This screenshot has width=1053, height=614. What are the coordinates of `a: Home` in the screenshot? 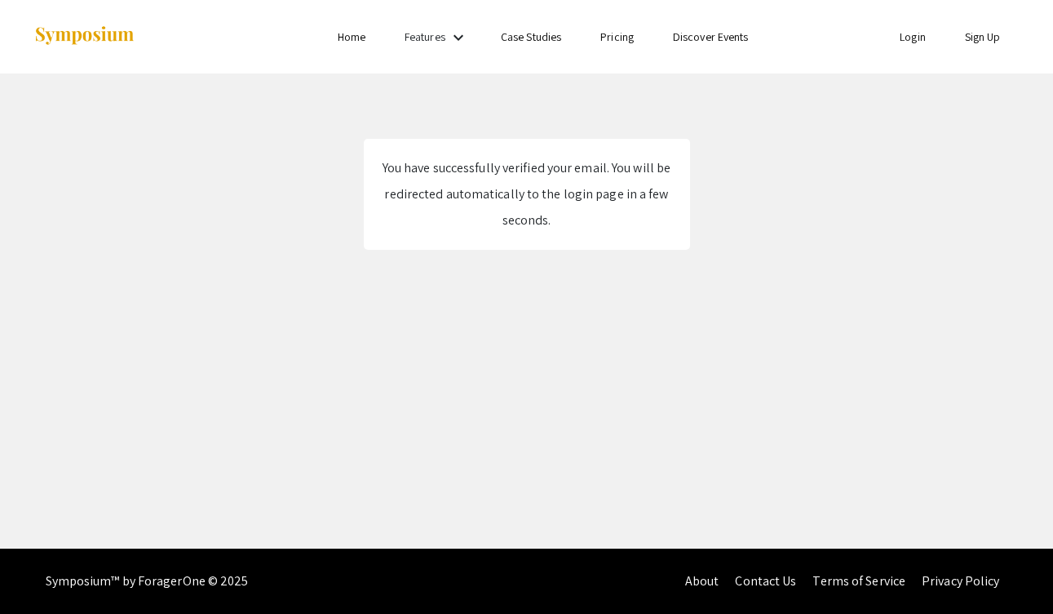 It's located at (352, 37).